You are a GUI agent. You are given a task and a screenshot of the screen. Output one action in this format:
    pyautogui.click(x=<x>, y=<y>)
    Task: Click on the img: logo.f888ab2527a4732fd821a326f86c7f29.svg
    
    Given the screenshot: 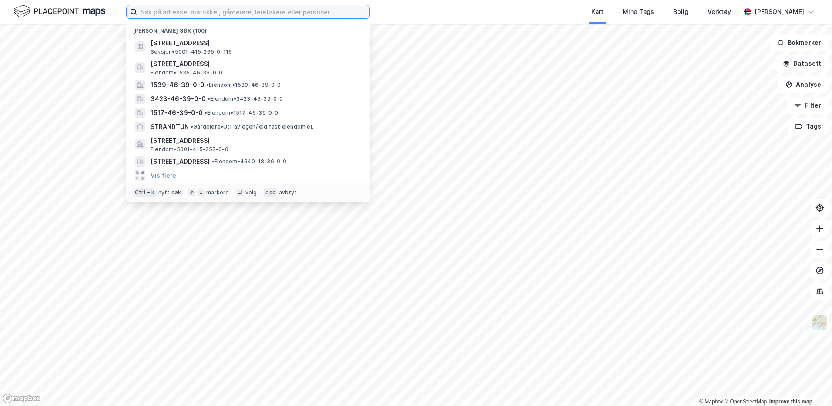 What is the action you would take?
    pyautogui.click(x=60, y=11)
    